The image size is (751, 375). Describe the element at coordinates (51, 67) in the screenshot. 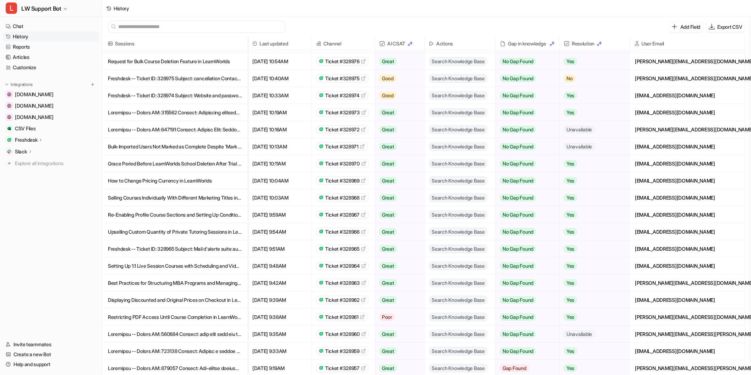

I see `a: Customize` at that location.